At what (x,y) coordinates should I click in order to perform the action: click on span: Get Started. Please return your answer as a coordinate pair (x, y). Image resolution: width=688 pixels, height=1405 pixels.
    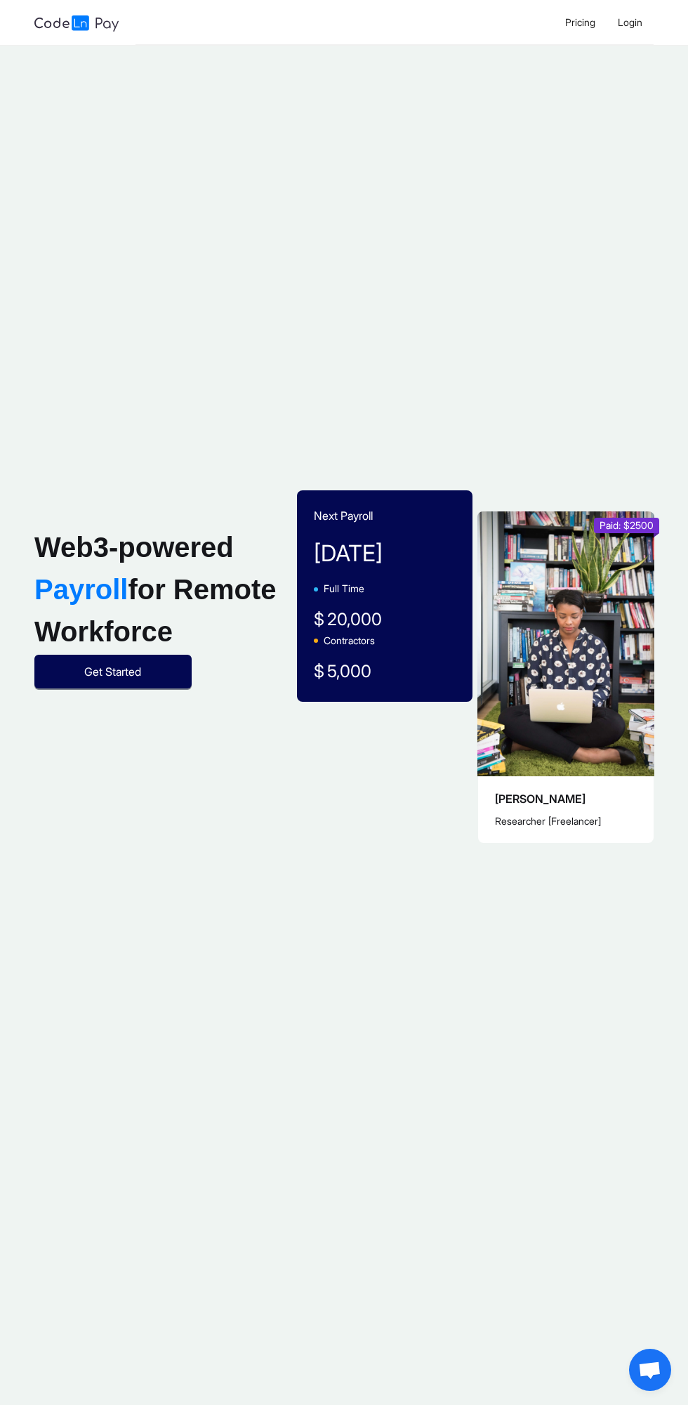
    Looking at the image, I should click on (113, 672).